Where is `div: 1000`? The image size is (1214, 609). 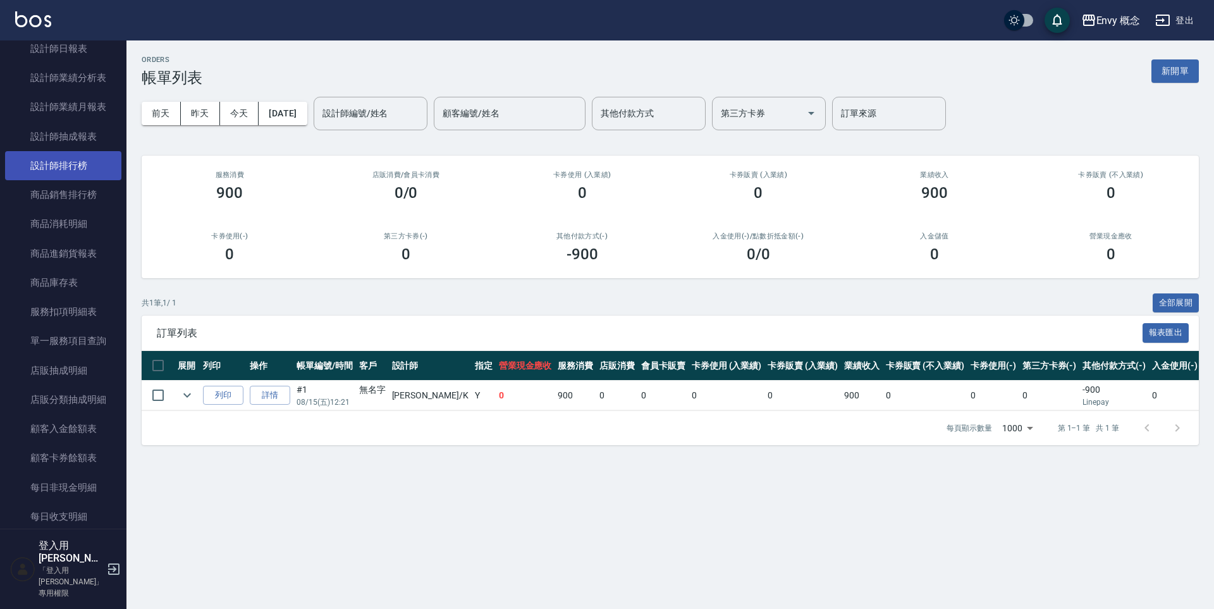 div: 1000 is located at coordinates (1017, 428).